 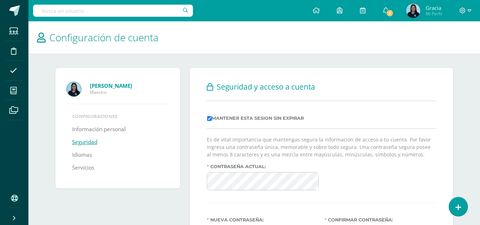 I want to click on span: Maestro, so click(x=129, y=92).